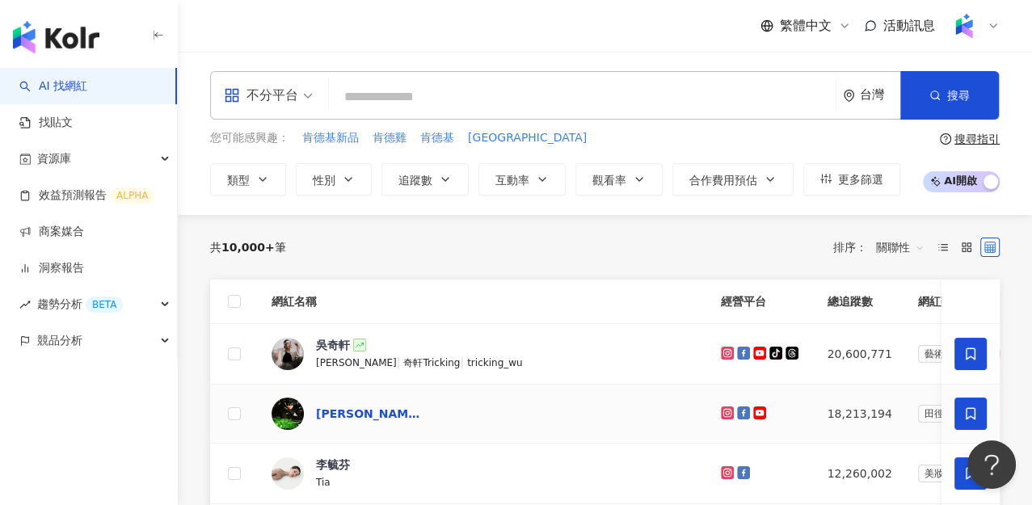 This screenshot has width=1032, height=505. Describe the element at coordinates (861, 179) in the screenshot. I see `span: 更多篩選` at that location.